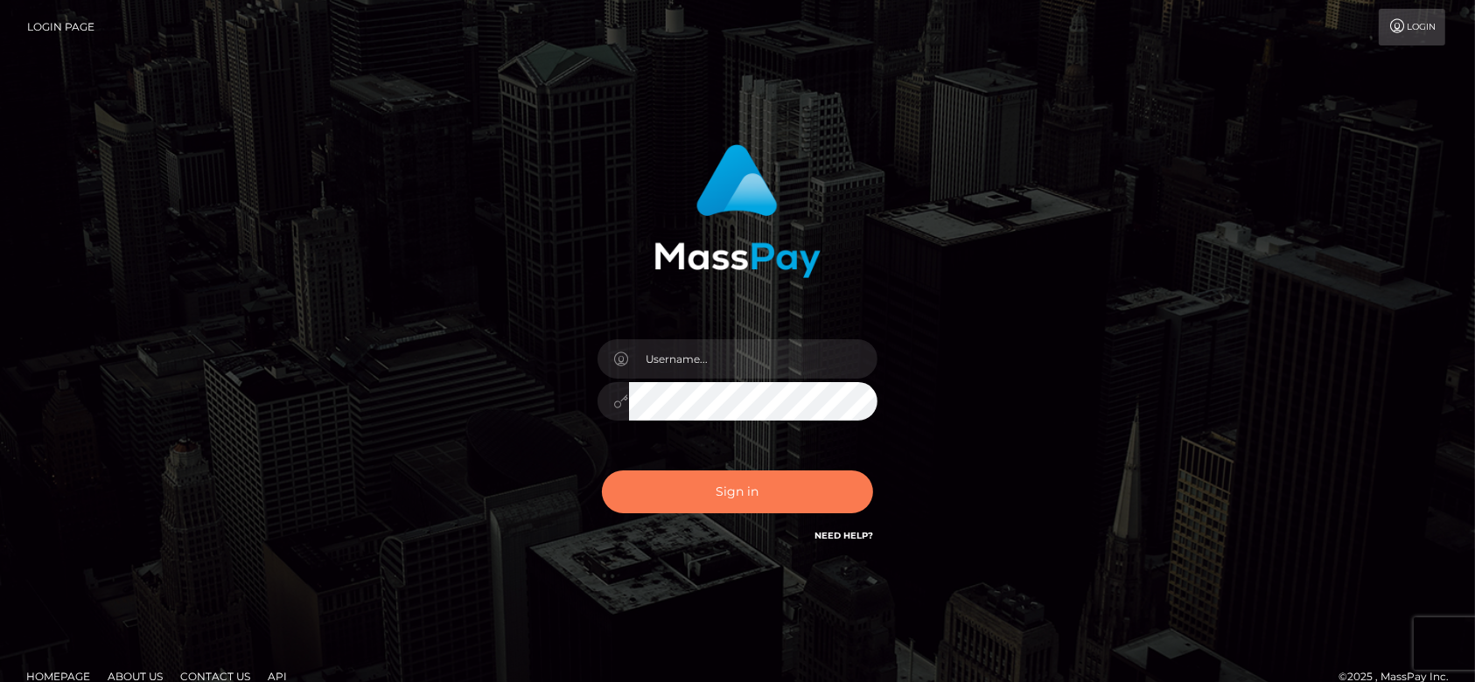  What do you see at coordinates (737, 211) in the screenshot?
I see `img: MassPay Login` at bounding box center [737, 211].